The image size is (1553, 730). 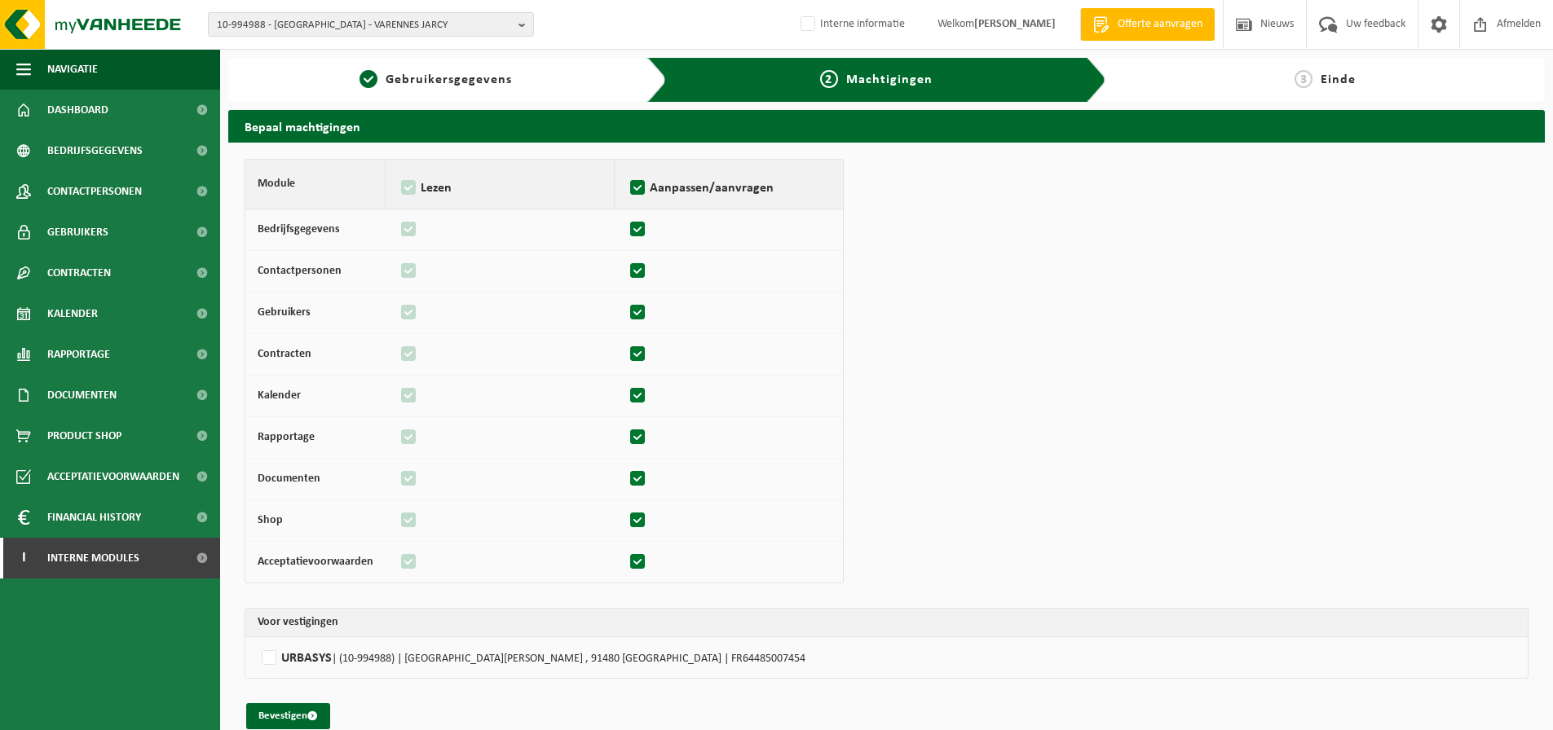 I want to click on strong: Contactpersonen, so click(x=299, y=271).